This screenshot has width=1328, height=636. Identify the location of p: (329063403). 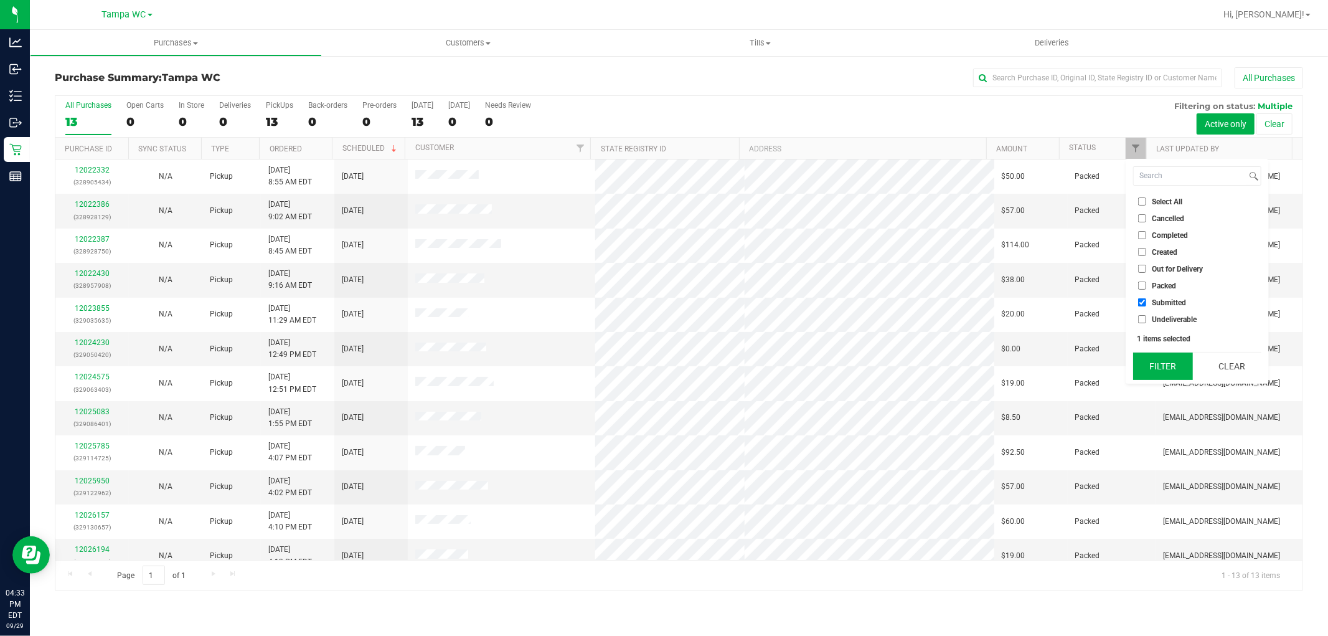
(92, 389).